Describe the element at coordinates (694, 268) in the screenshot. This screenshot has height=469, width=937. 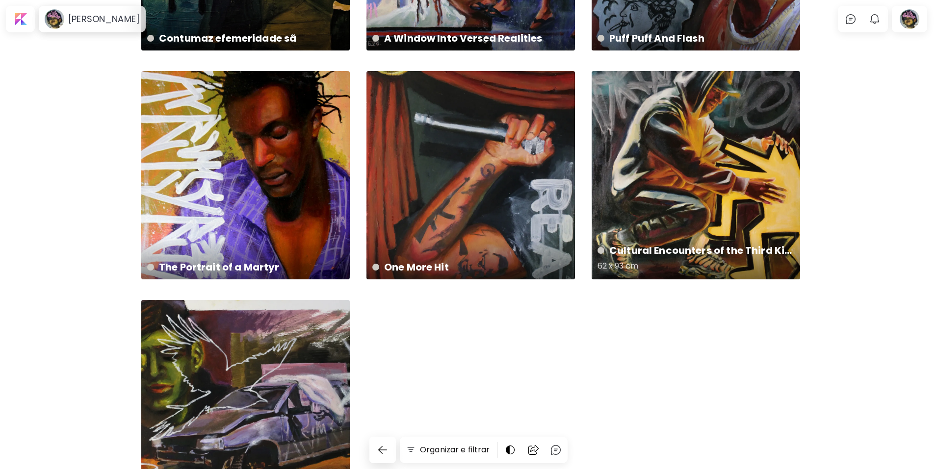
I see `h5: 62 x 93 cm` at that location.